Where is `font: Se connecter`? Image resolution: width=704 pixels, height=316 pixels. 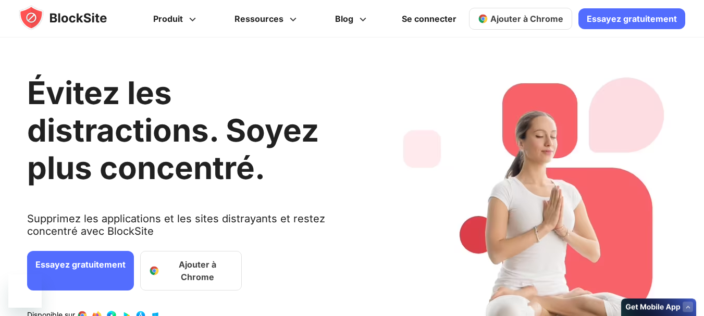
font: Se connecter is located at coordinates (429, 19).